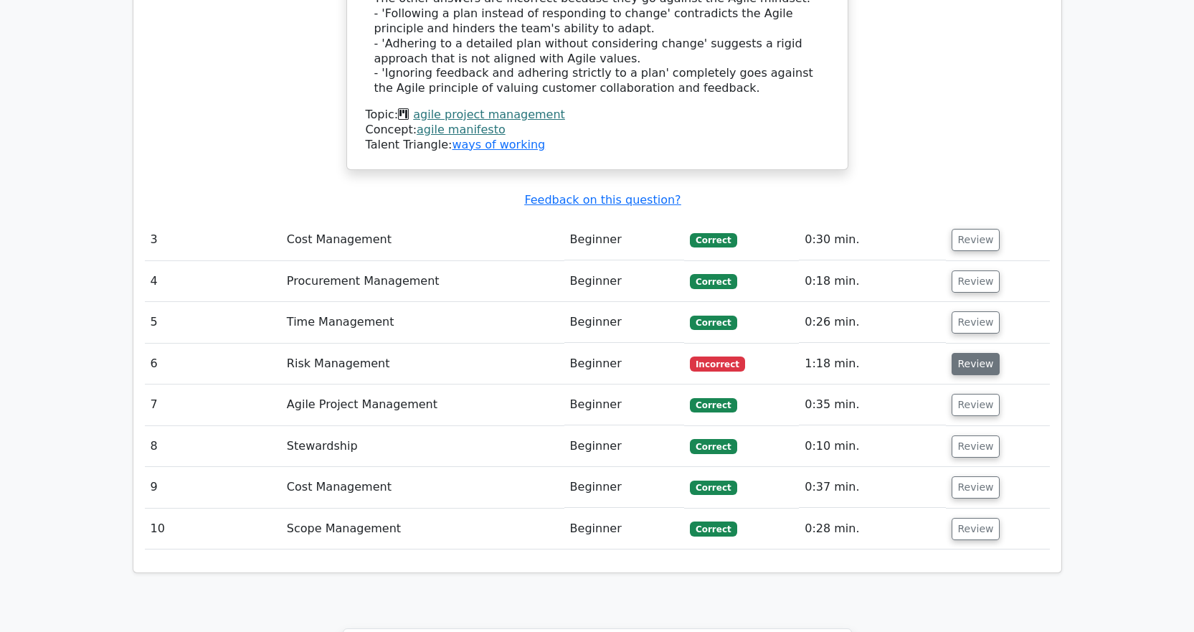 The image size is (1194, 632). Describe the element at coordinates (872, 529) in the screenshot. I see `td: 0:28 min.` at that location.